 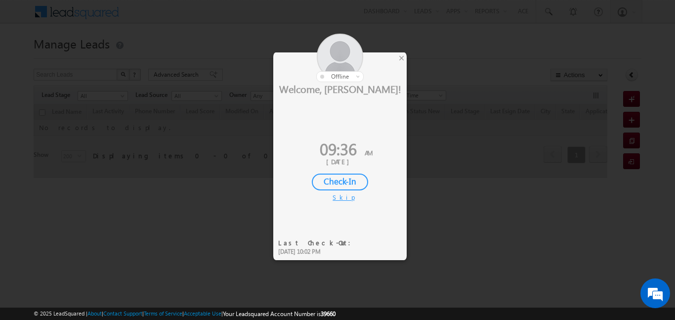 What do you see at coordinates (317, 243) in the screenshot?
I see `div: Last Check-Out:` at bounding box center [317, 243].